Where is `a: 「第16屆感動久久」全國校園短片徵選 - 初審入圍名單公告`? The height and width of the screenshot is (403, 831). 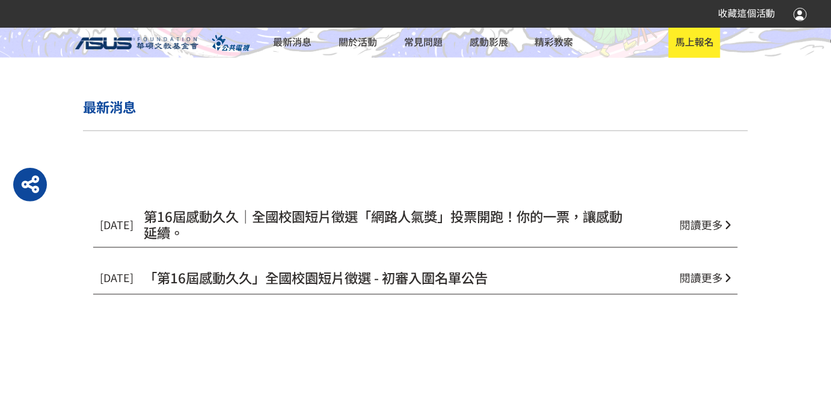 a: 「第16屆感動久久」全國校園短片徵選 - 初審入圍名單公告 is located at coordinates (322, 277).